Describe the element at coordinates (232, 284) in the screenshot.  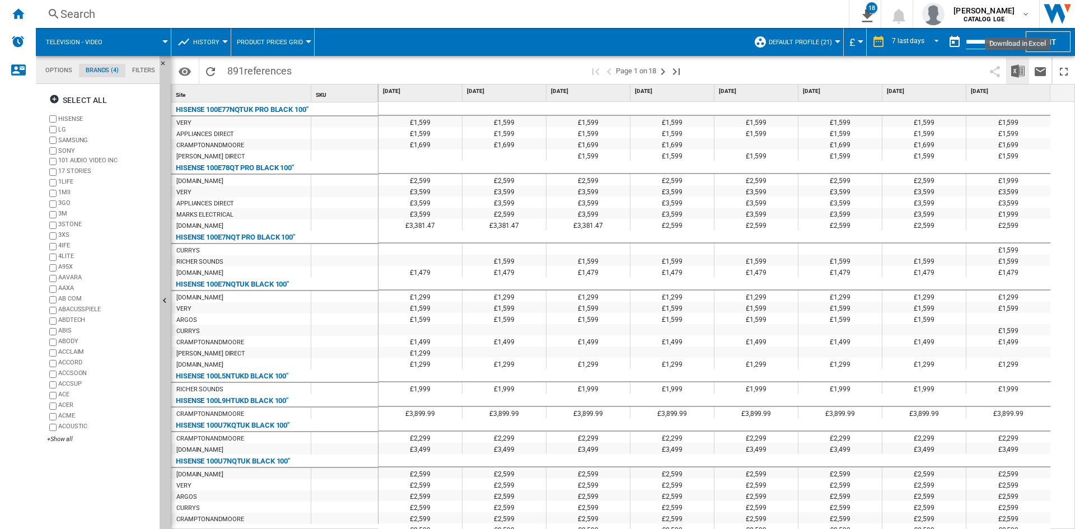
I see `div: HISENSE 100E7NQTUK BLACK 100"` at that location.